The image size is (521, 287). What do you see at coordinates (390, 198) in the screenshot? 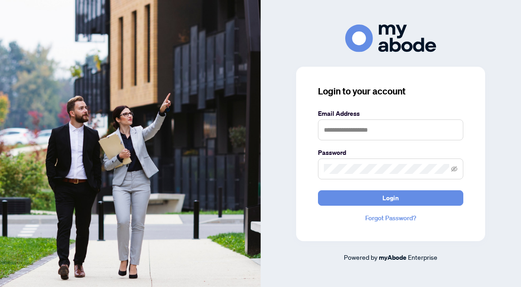
I see `button: Login` at bounding box center [390, 198].